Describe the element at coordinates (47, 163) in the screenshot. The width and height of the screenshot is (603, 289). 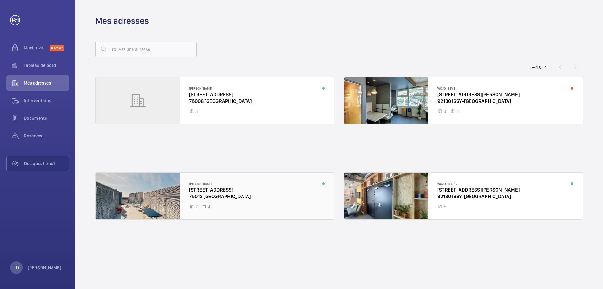
I see `span: Des questions?` at that location.